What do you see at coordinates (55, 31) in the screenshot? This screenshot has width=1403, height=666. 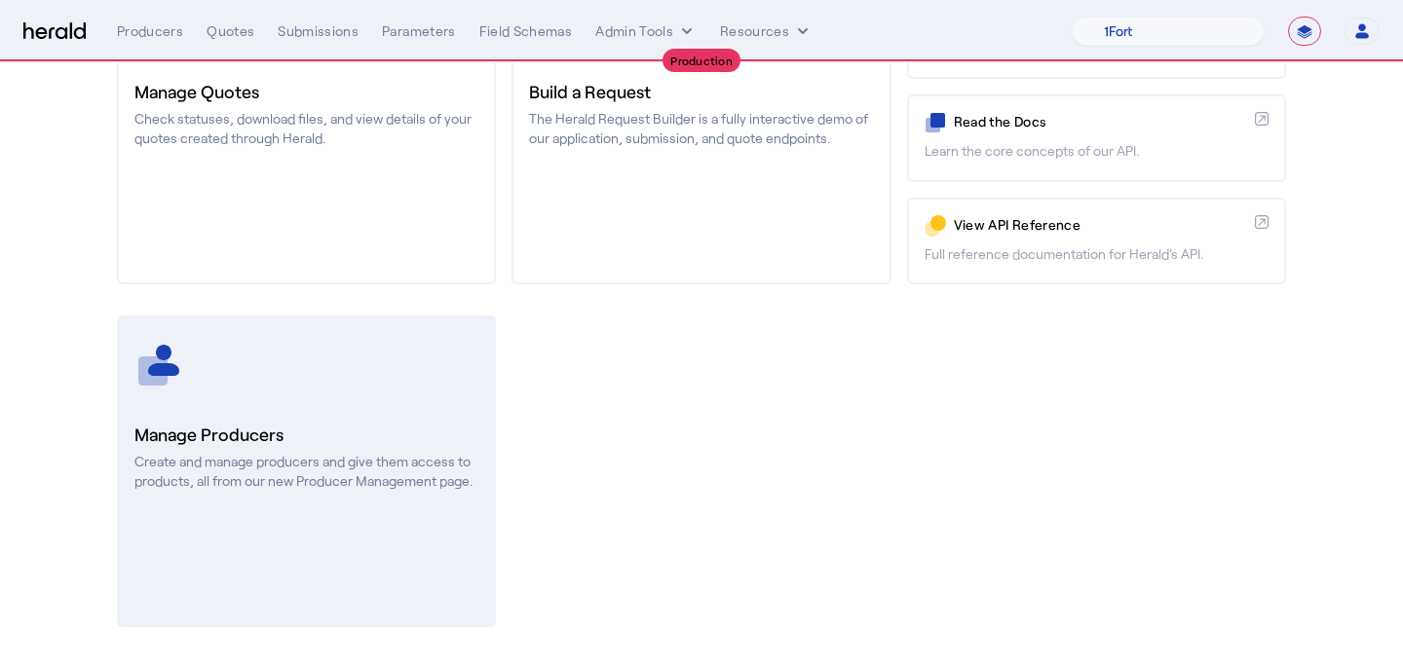 I see `img: Herald Logo` at bounding box center [55, 31].